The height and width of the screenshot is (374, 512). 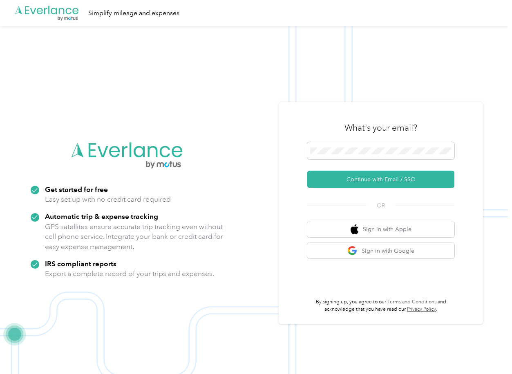 What do you see at coordinates (381, 306) in the screenshot?
I see `p: By signing up, you agree to our and acknowledge that you have read our .` at bounding box center [381, 306].